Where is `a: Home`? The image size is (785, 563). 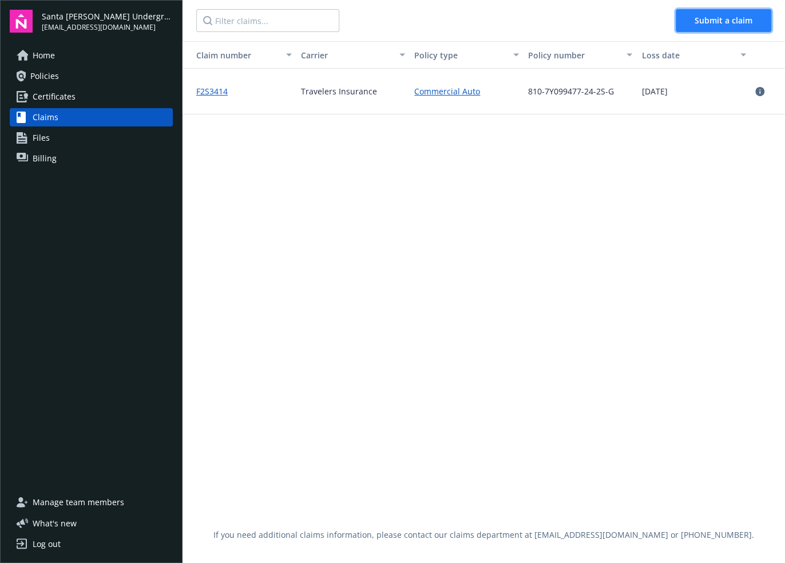 a: Home is located at coordinates (91, 55).